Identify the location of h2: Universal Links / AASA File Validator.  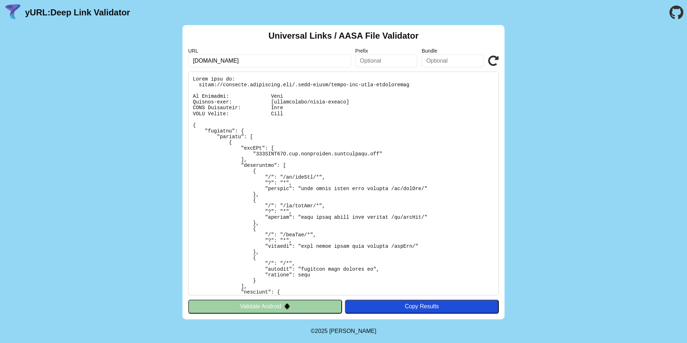
(344, 36).